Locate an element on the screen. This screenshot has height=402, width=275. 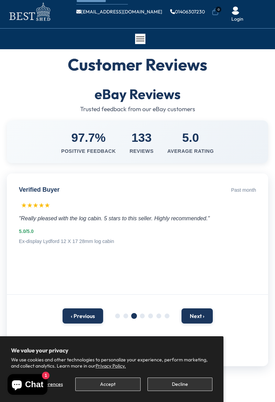
div: Average Rating is located at coordinates (191, 151).